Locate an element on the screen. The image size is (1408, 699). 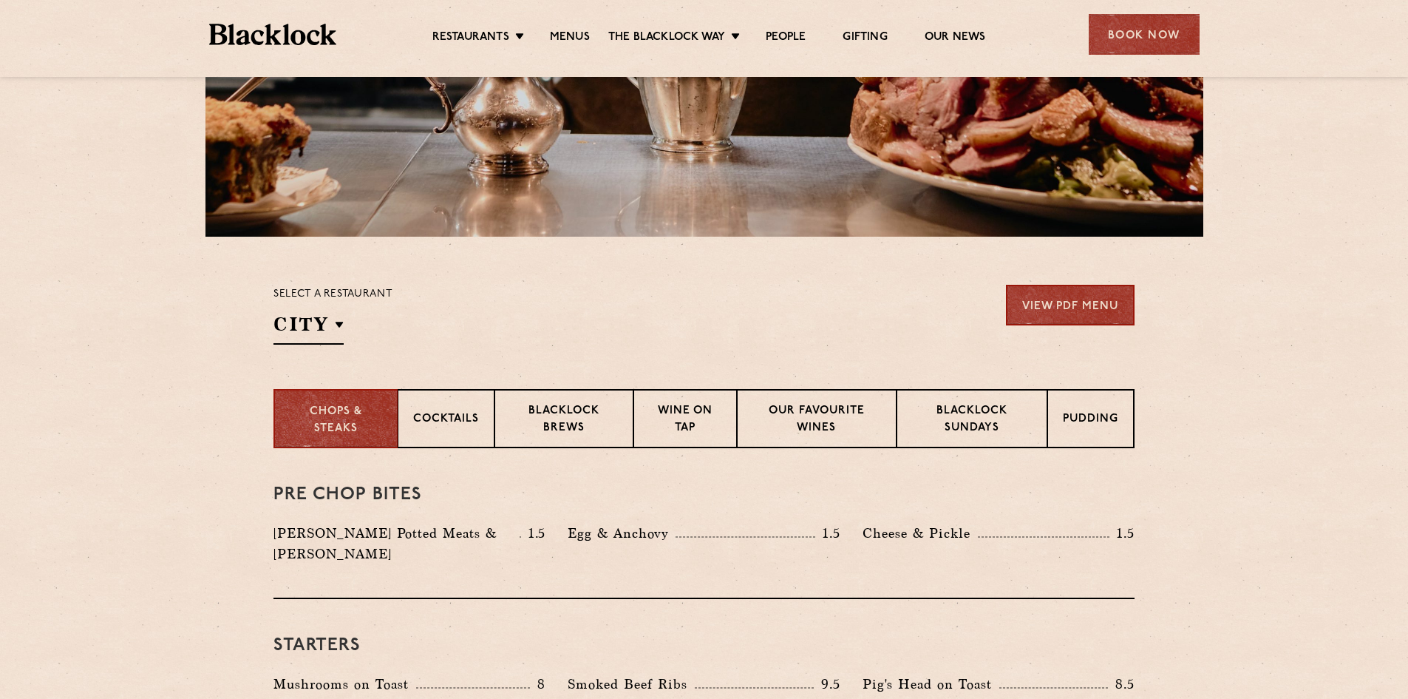
p: Egg & Anchovy is located at coordinates (622, 533).